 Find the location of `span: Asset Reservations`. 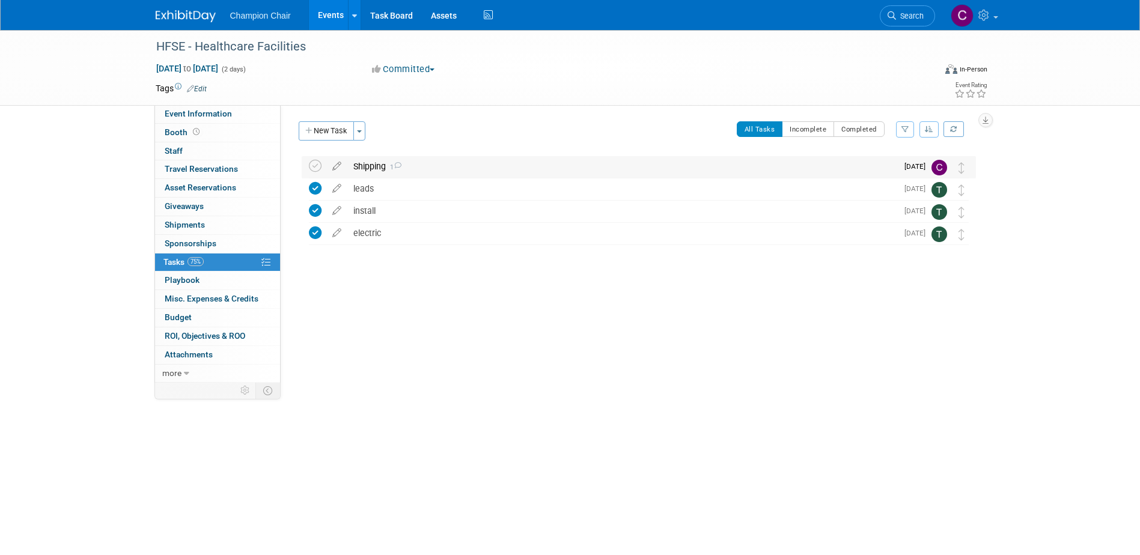

span: Asset Reservations is located at coordinates (200, 188).